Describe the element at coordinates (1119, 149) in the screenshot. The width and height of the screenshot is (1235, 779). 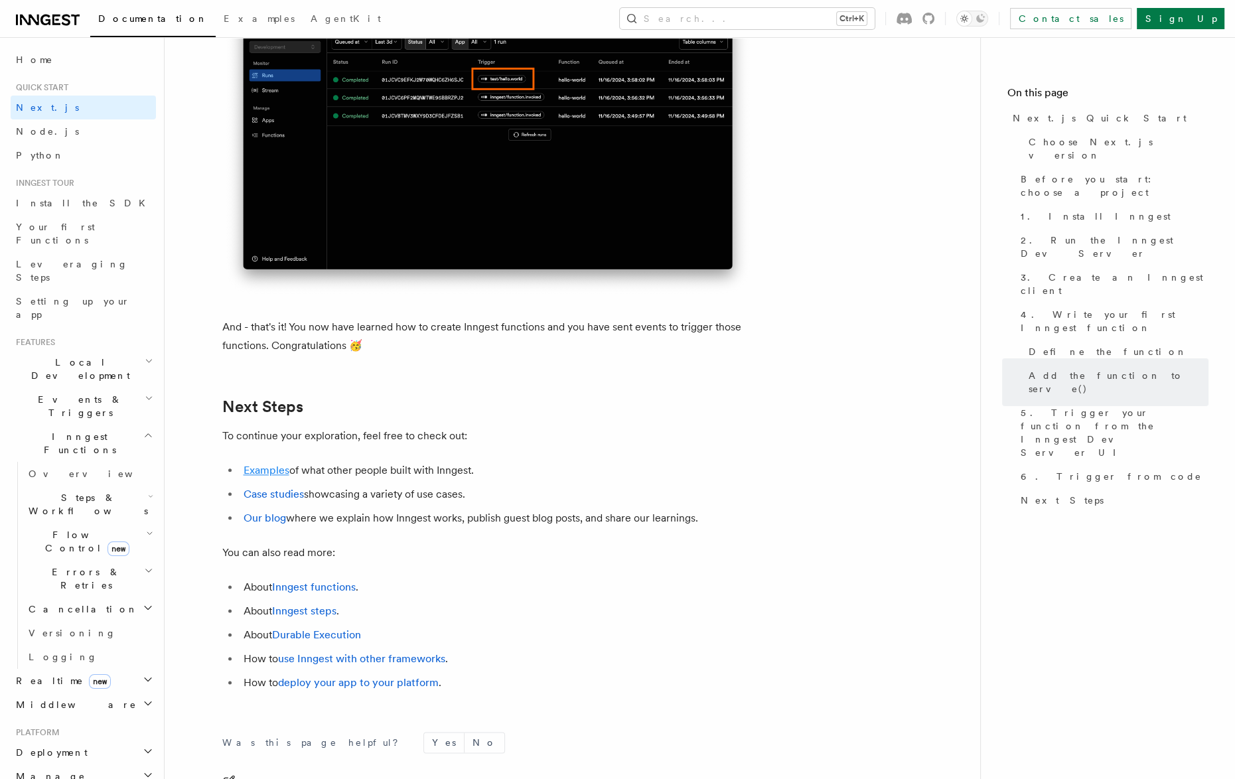
I see `span: Choose Next.js version` at that location.